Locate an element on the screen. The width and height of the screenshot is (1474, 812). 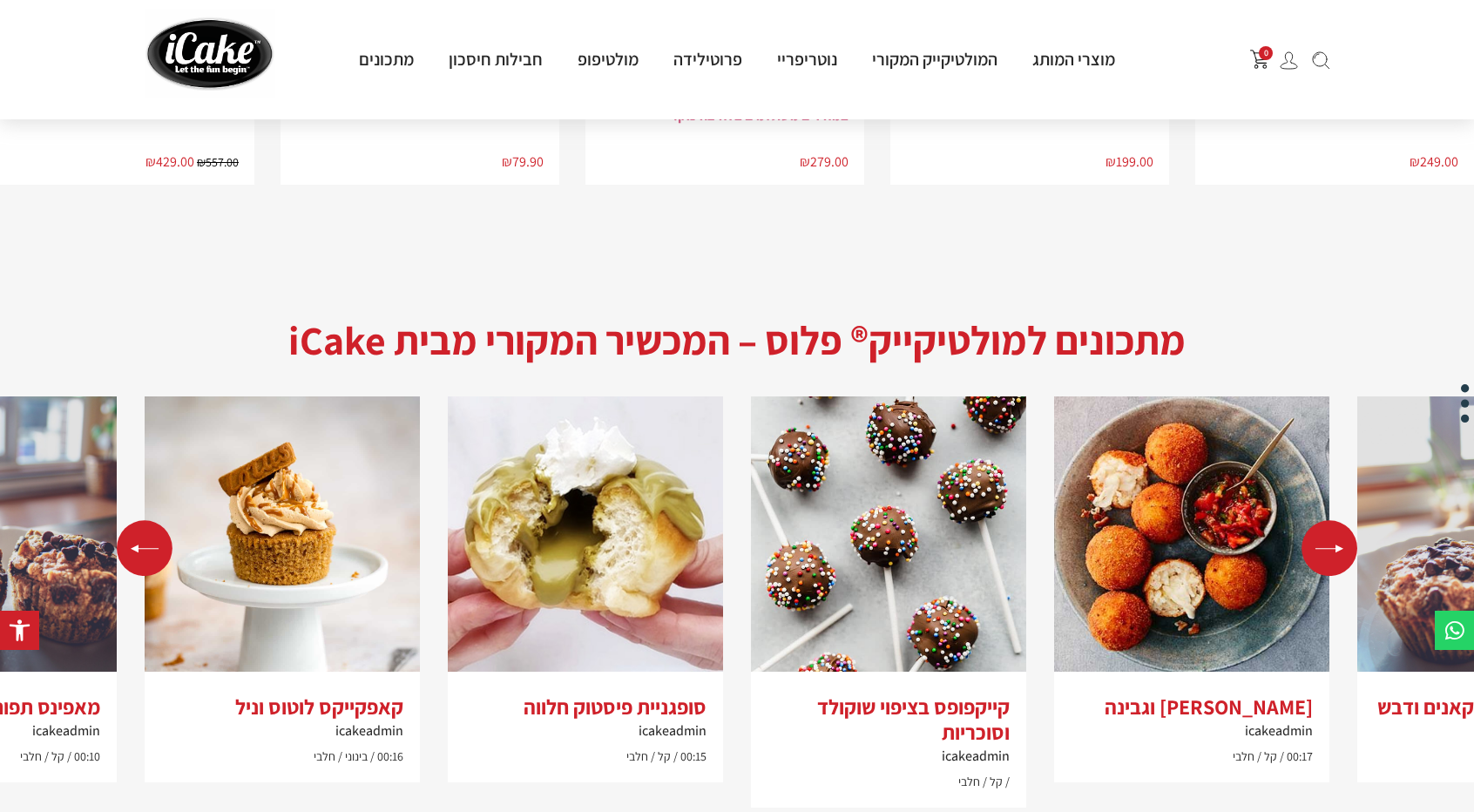
a: קאפקייקס לוטוס ונילicakeadmin00:16 בינוני חלבי is located at coordinates (283, 720).